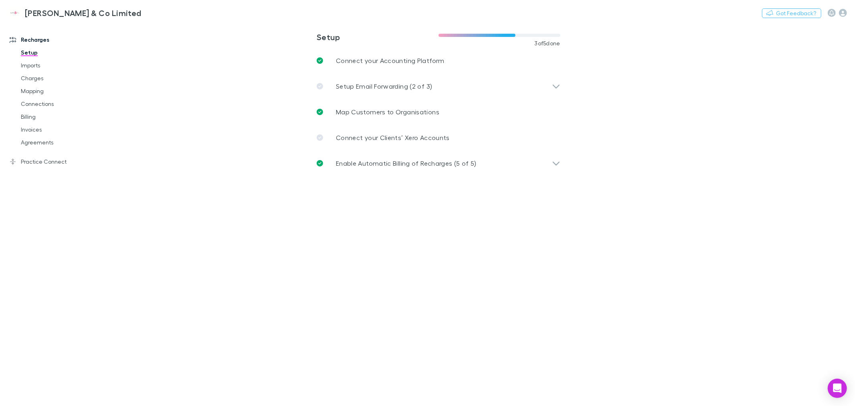  Describe the element at coordinates (62, 117) in the screenshot. I see `a: Billing` at that location.